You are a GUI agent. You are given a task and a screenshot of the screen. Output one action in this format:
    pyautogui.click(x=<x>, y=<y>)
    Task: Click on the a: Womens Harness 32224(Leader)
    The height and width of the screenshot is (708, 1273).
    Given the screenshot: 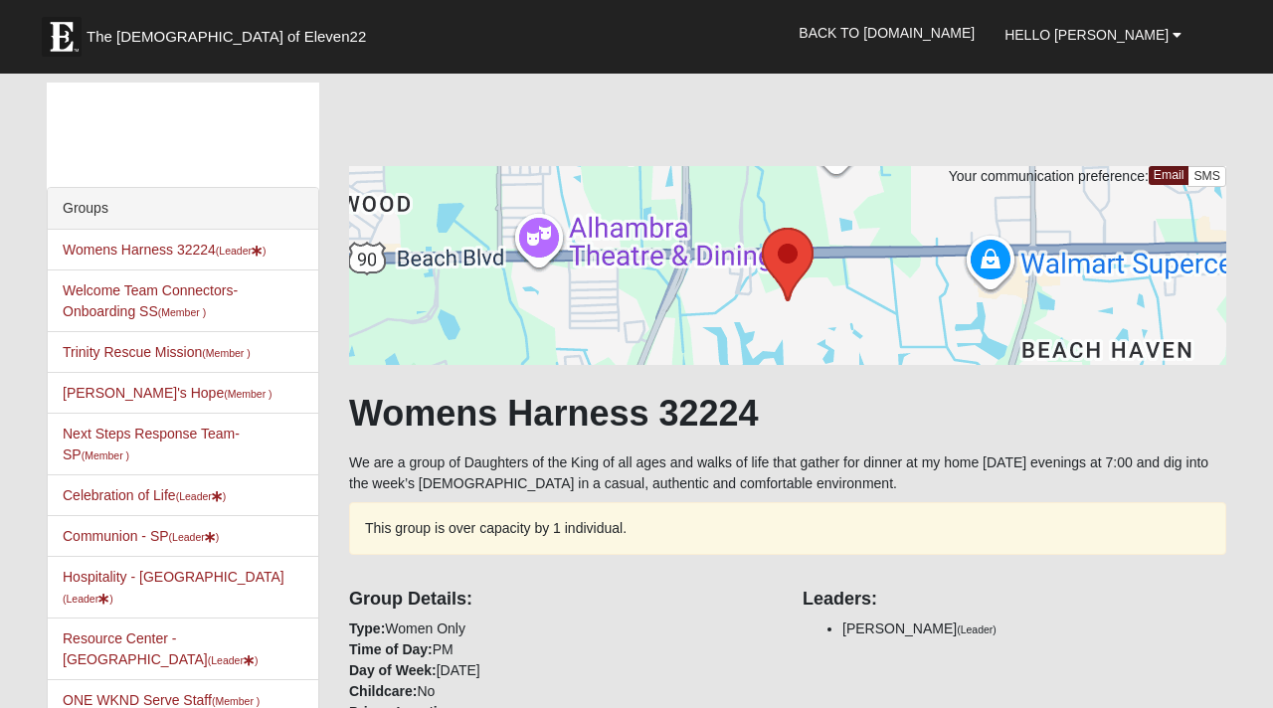 What is the action you would take?
    pyautogui.click(x=164, y=250)
    